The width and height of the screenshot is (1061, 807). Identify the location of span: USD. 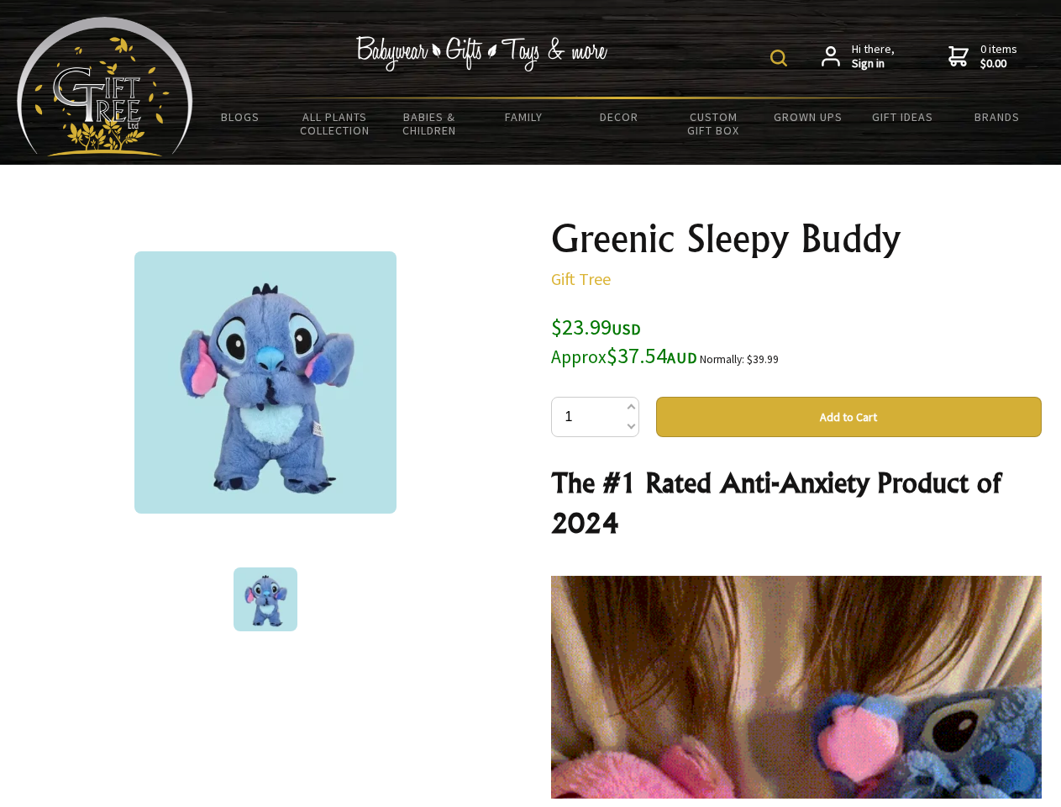
(626, 329).